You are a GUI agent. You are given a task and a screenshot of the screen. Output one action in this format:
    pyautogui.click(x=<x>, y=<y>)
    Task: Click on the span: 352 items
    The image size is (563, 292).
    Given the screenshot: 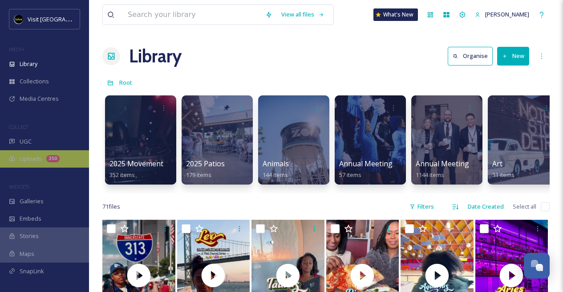 What is the action you would take?
    pyautogui.click(x=122, y=174)
    